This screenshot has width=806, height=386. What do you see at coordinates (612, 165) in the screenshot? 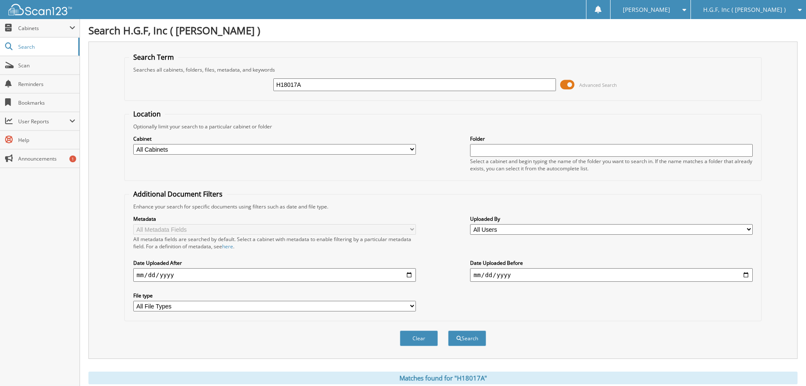
I see `div: Select a cabinet and begin typing the name of the folder you want to search in. If the name match...` at bounding box center [612, 165].